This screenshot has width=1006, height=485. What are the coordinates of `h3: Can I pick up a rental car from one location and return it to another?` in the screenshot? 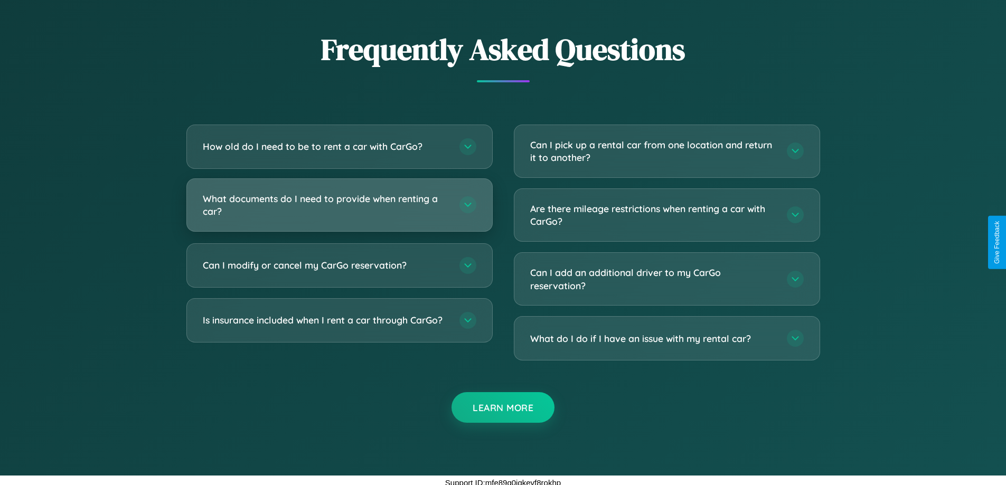 It's located at (653, 151).